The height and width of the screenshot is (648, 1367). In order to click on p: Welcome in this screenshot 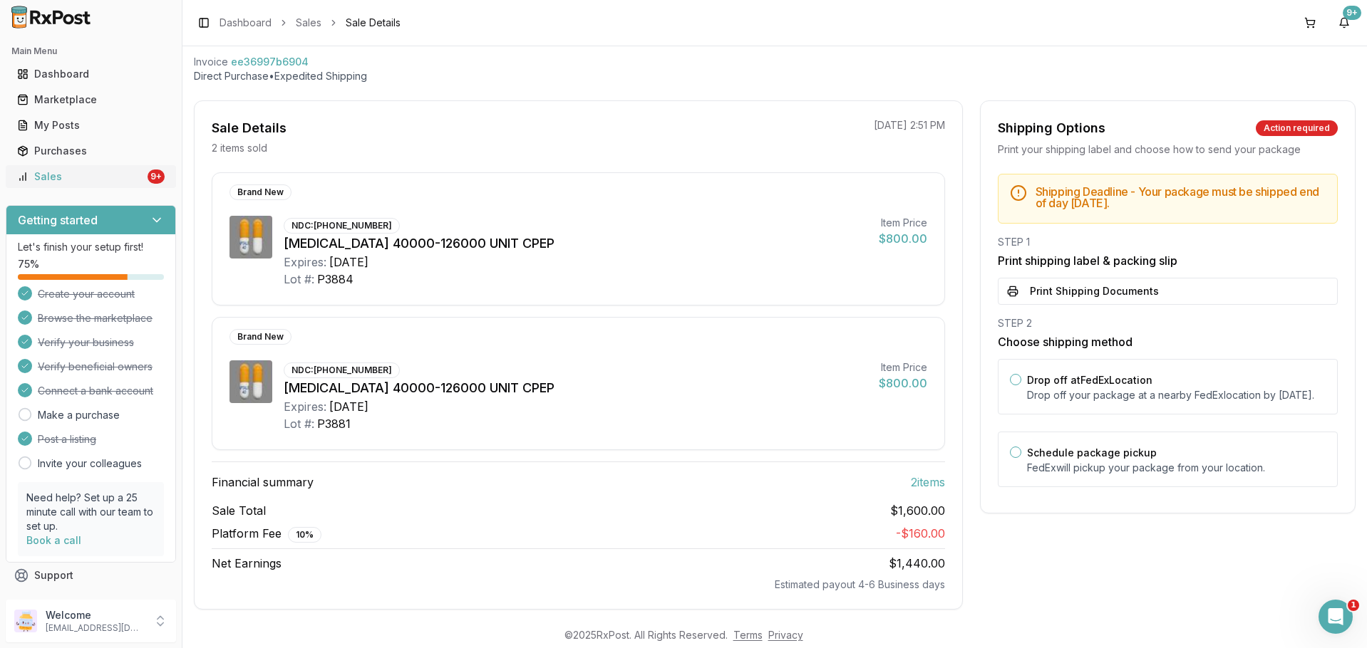, I will do `click(95, 616)`.